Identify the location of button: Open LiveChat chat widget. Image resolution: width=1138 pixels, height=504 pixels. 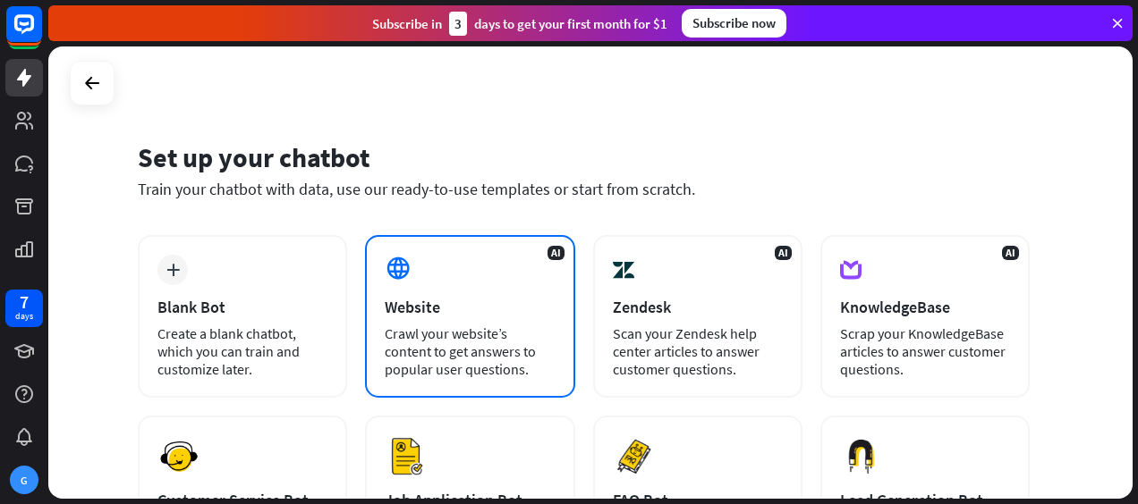
(41, 34).